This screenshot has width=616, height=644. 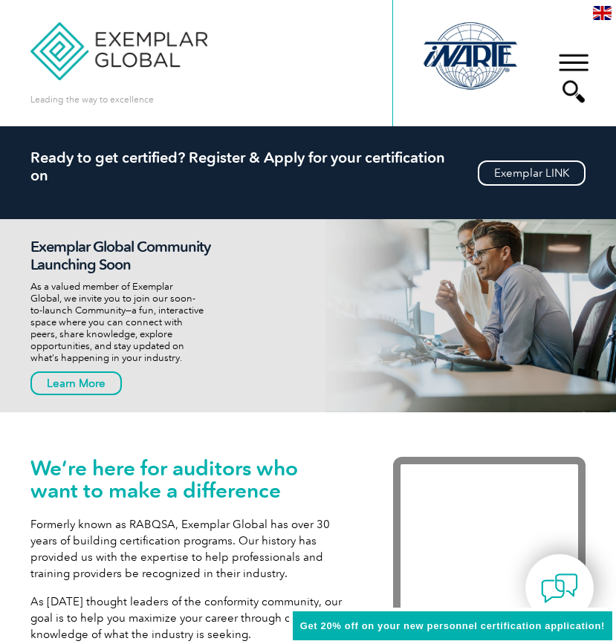 I want to click on h2: Exemplar Global Community Launching Soon, so click(x=129, y=256).